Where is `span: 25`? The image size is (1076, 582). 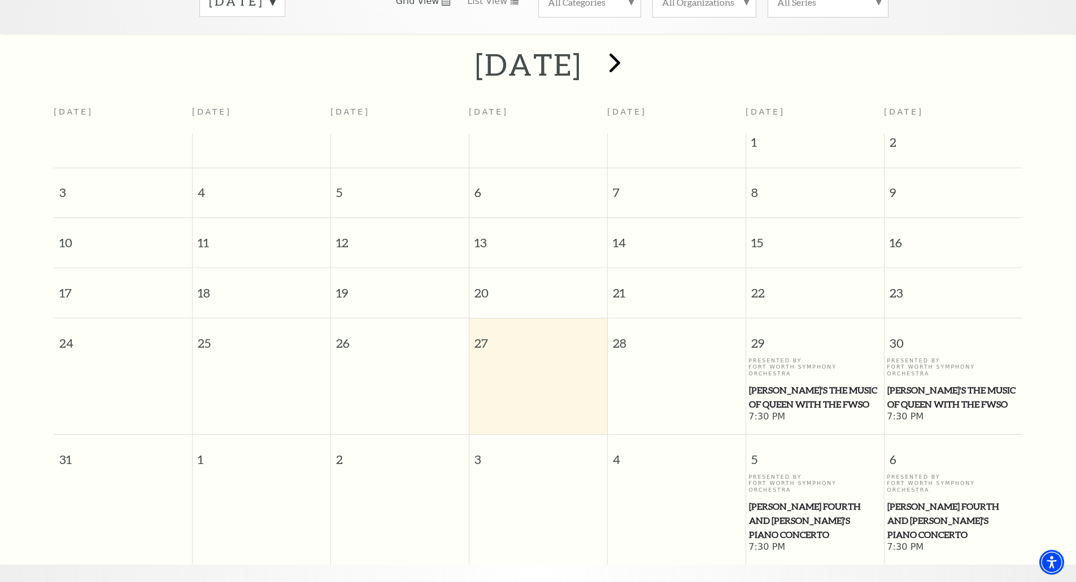
span: 25 is located at coordinates (262, 338).